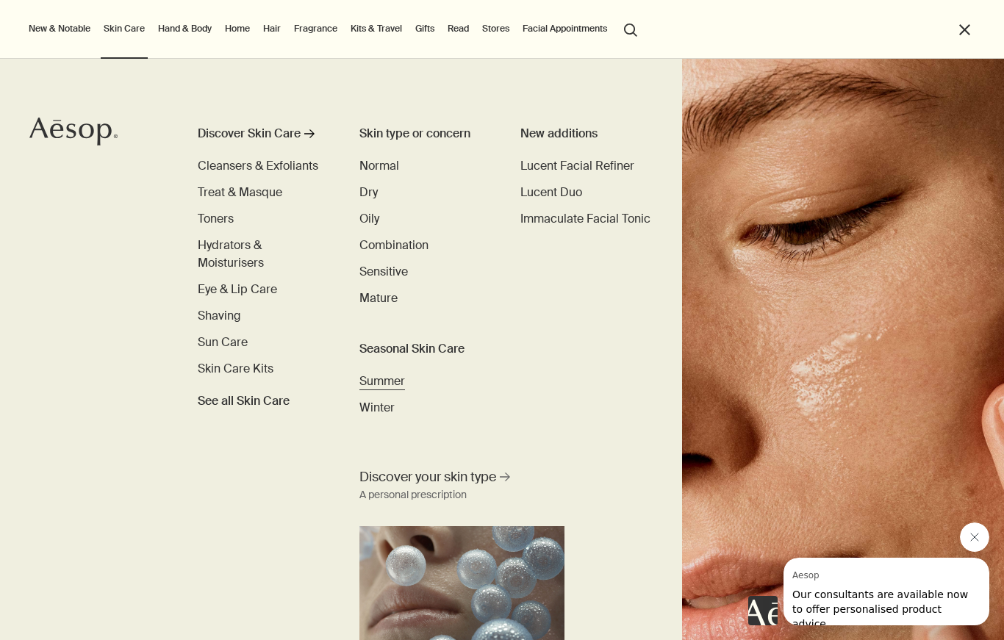  I want to click on button: New & Notable, so click(60, 29).